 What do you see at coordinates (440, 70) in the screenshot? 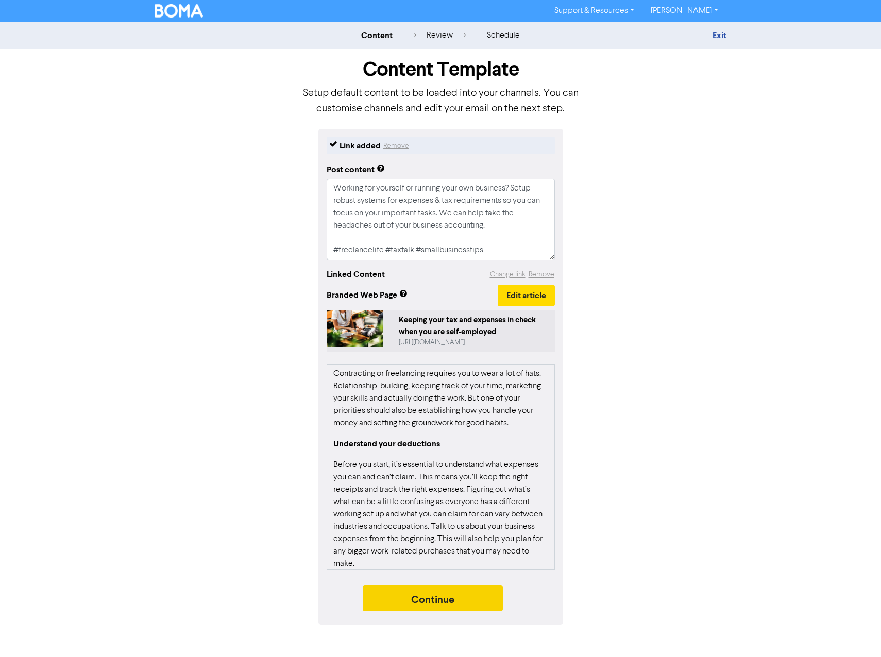
I see `h1: Content Template` at bounding box center [440, 70].